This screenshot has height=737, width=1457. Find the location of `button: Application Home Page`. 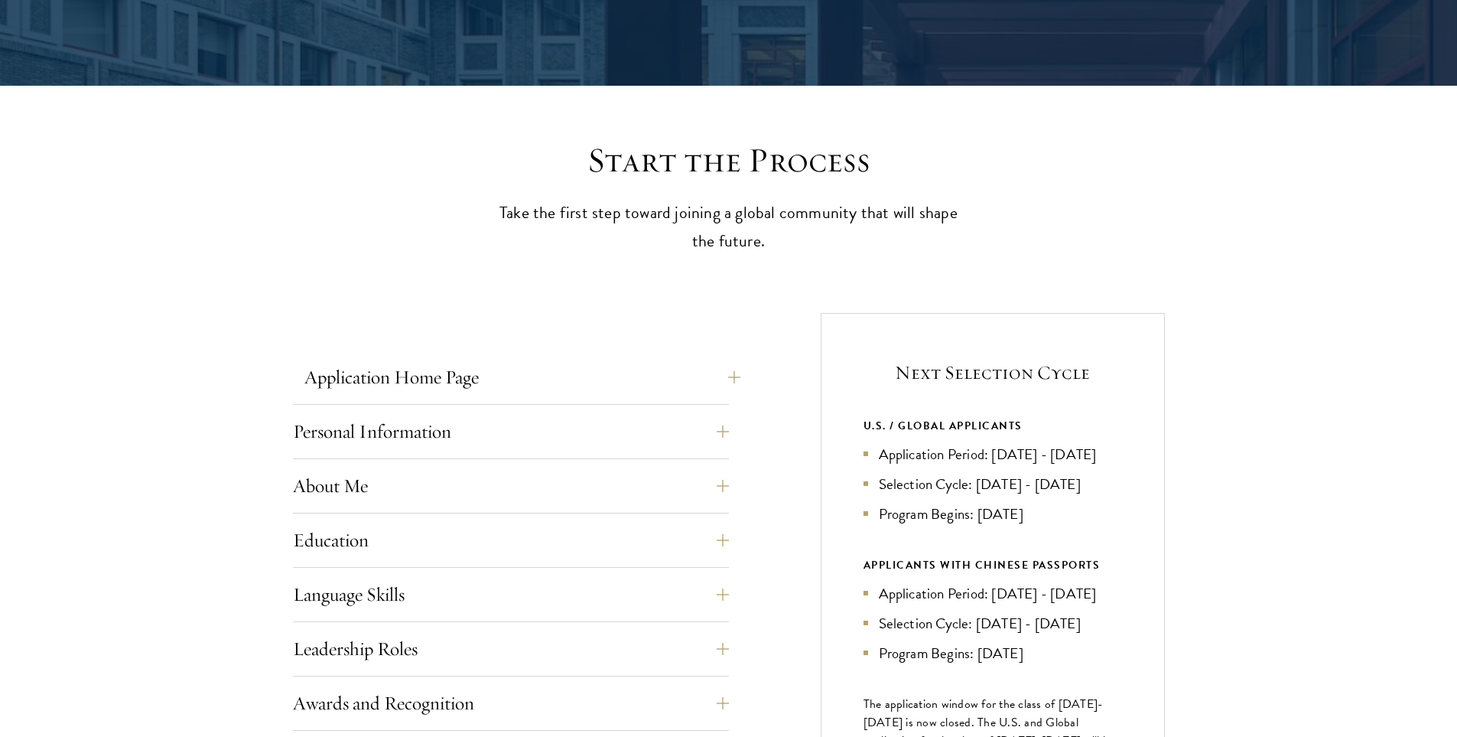

button: Application Home Page is located at coordinates (522, 377).